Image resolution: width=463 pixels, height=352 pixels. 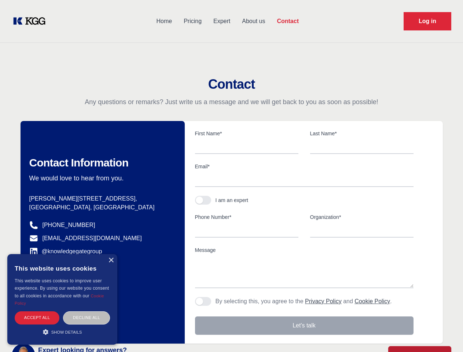 I want to click on a: Home, so click(x=164, y=21).